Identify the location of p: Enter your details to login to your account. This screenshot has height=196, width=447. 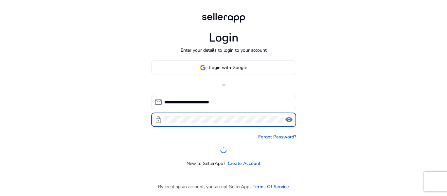
(223, 50).